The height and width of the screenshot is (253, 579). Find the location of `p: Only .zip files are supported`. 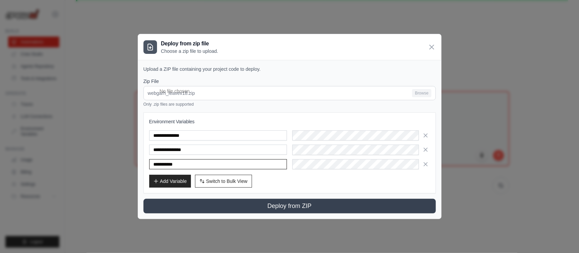

p: Only .zip files are supported is located at coordinates (290, 104).